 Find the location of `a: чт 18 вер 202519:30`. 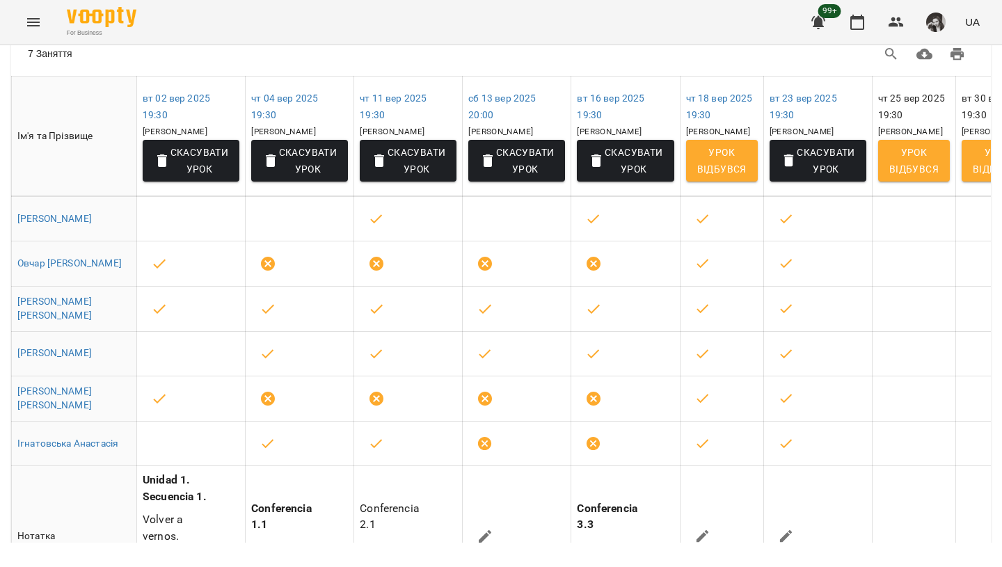

a: чт 18 вер 202519:30 is located at coordinates (719, 106).